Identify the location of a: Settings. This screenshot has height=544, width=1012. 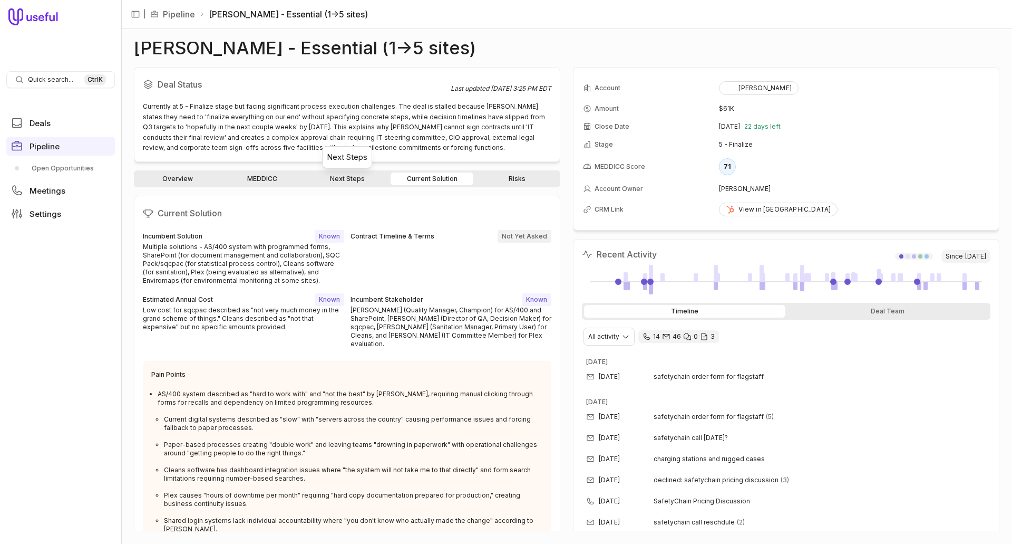
(61, 214).